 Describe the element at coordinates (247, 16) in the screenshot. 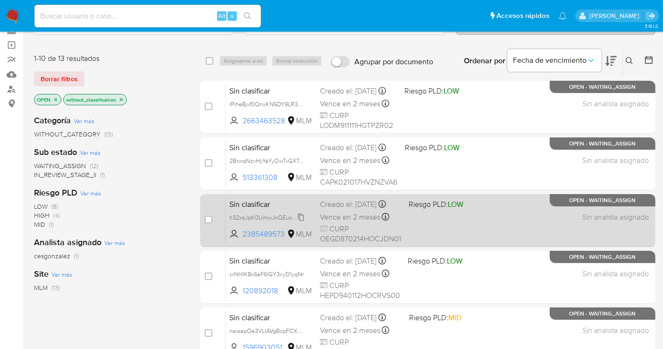

I see `button: search-icon` at that location.